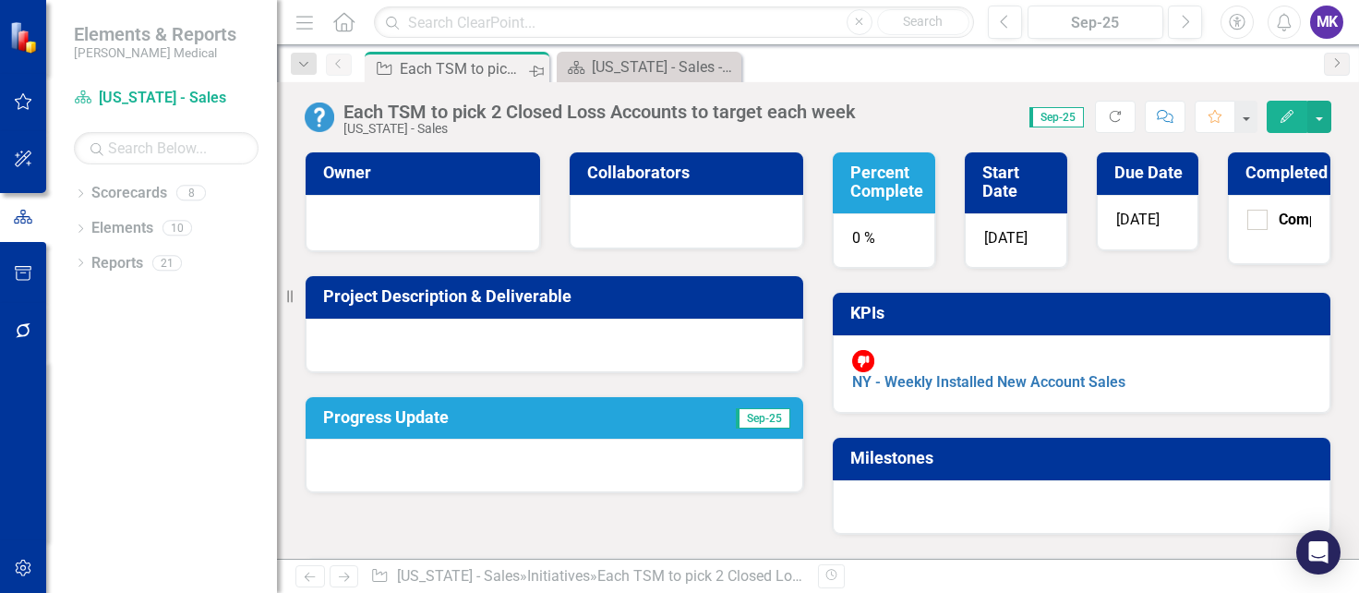 The image size is (1359, 593). What do you see at coordinates (167, 262) in the screenshot?
I see `div: 21` at bounding box center [167, 262].